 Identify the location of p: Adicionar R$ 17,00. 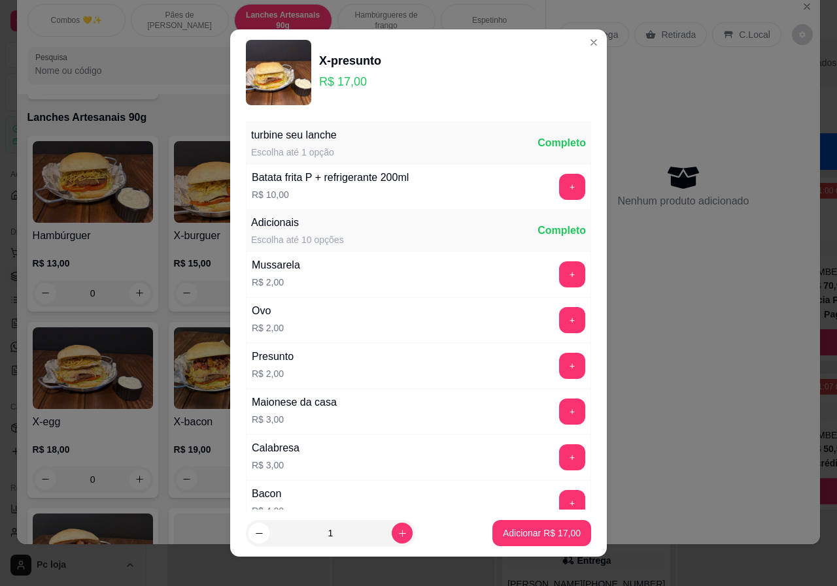
(541, 533).